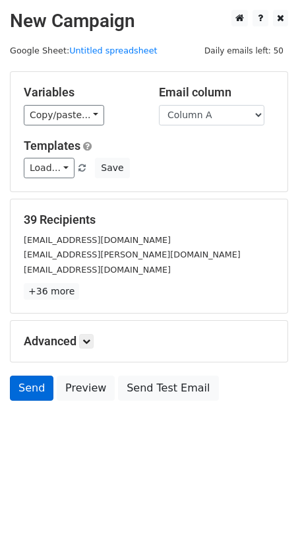  Describe the element at coordinates (49, 168) in the screenshot. I see `a: Load...` at that location.